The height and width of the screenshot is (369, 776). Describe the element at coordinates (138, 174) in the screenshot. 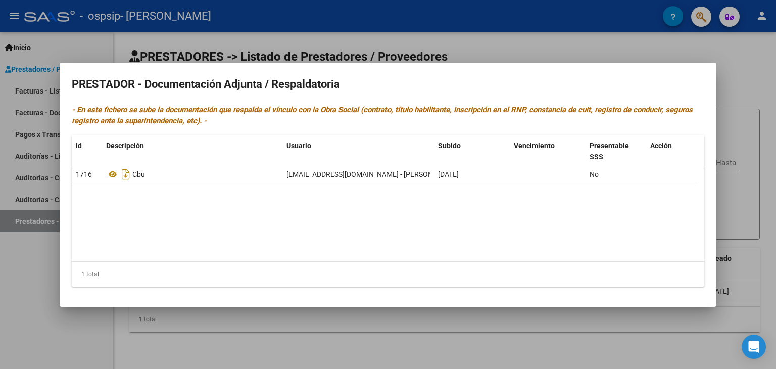

I see `span: Cbu` at that location.